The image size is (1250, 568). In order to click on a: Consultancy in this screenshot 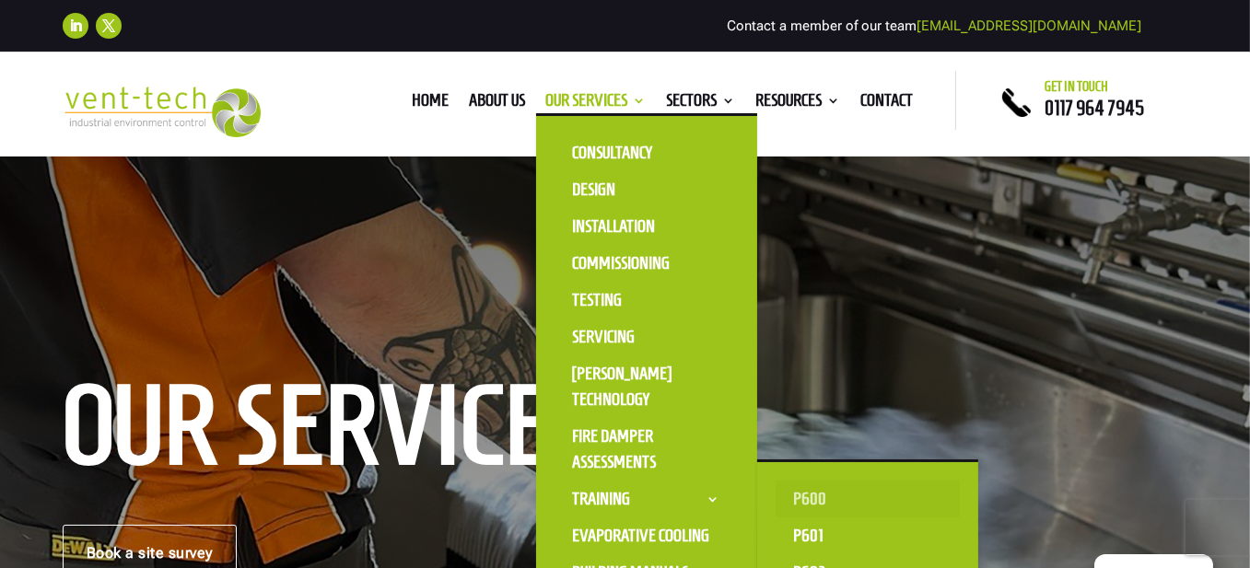, I will do `click(646, 153)`.